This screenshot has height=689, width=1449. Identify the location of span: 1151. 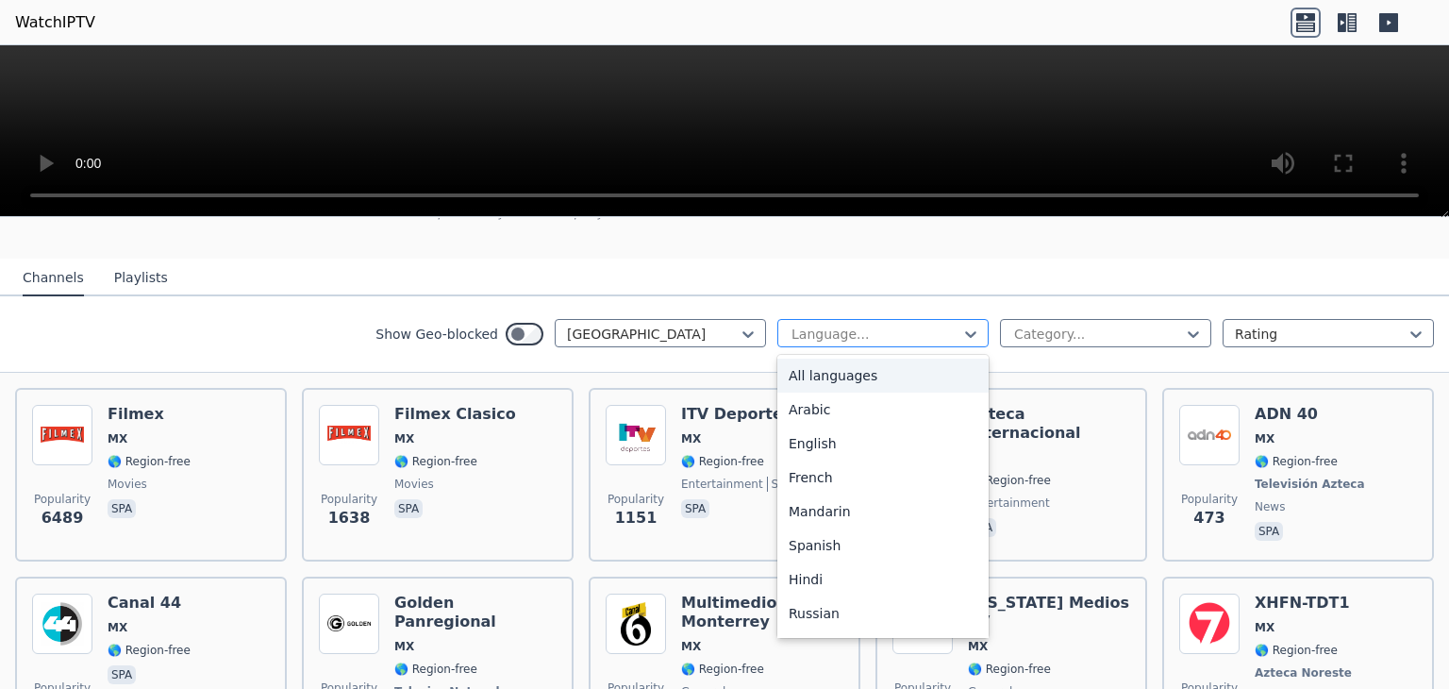
(636, 518).